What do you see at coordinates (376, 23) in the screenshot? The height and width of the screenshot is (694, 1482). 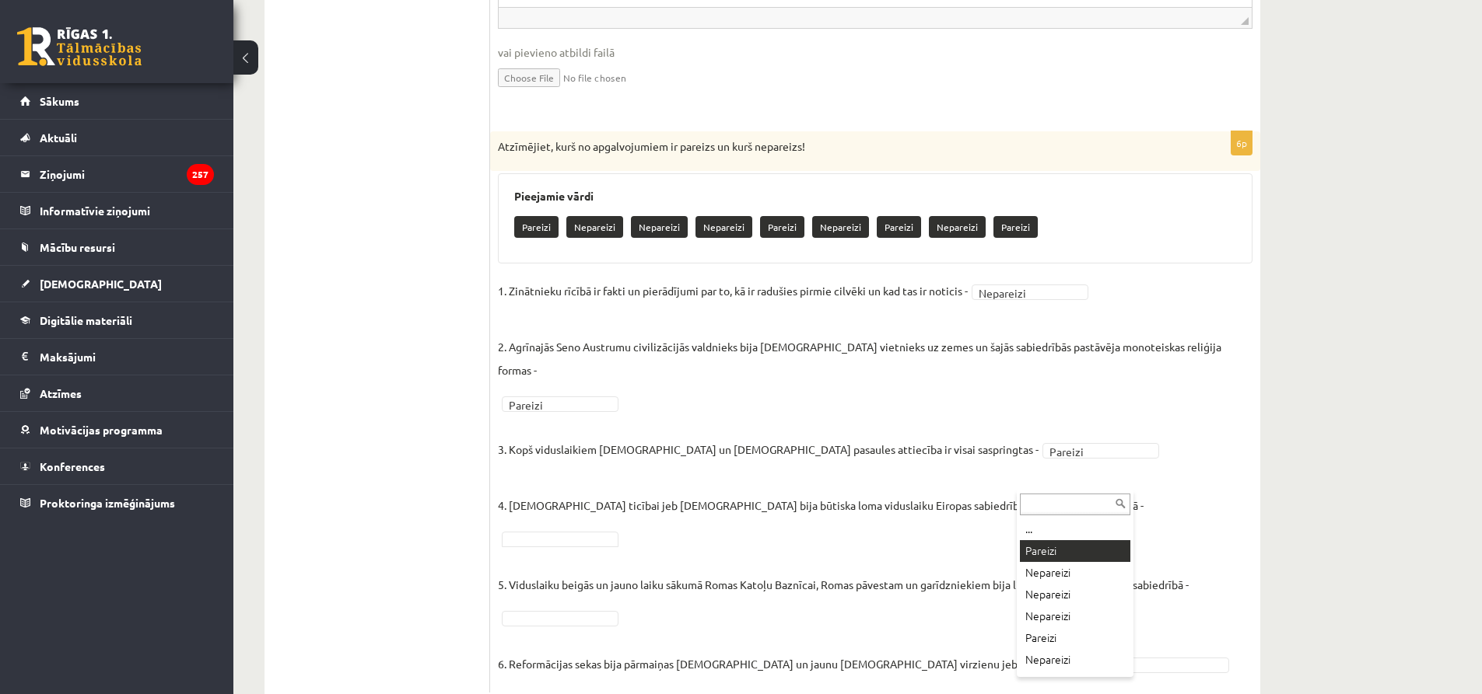 I see `body: Bagātinātā teksta redaktors, wiswyg-editor-user-answer-47434068268100` at bounding box center [376, 23].